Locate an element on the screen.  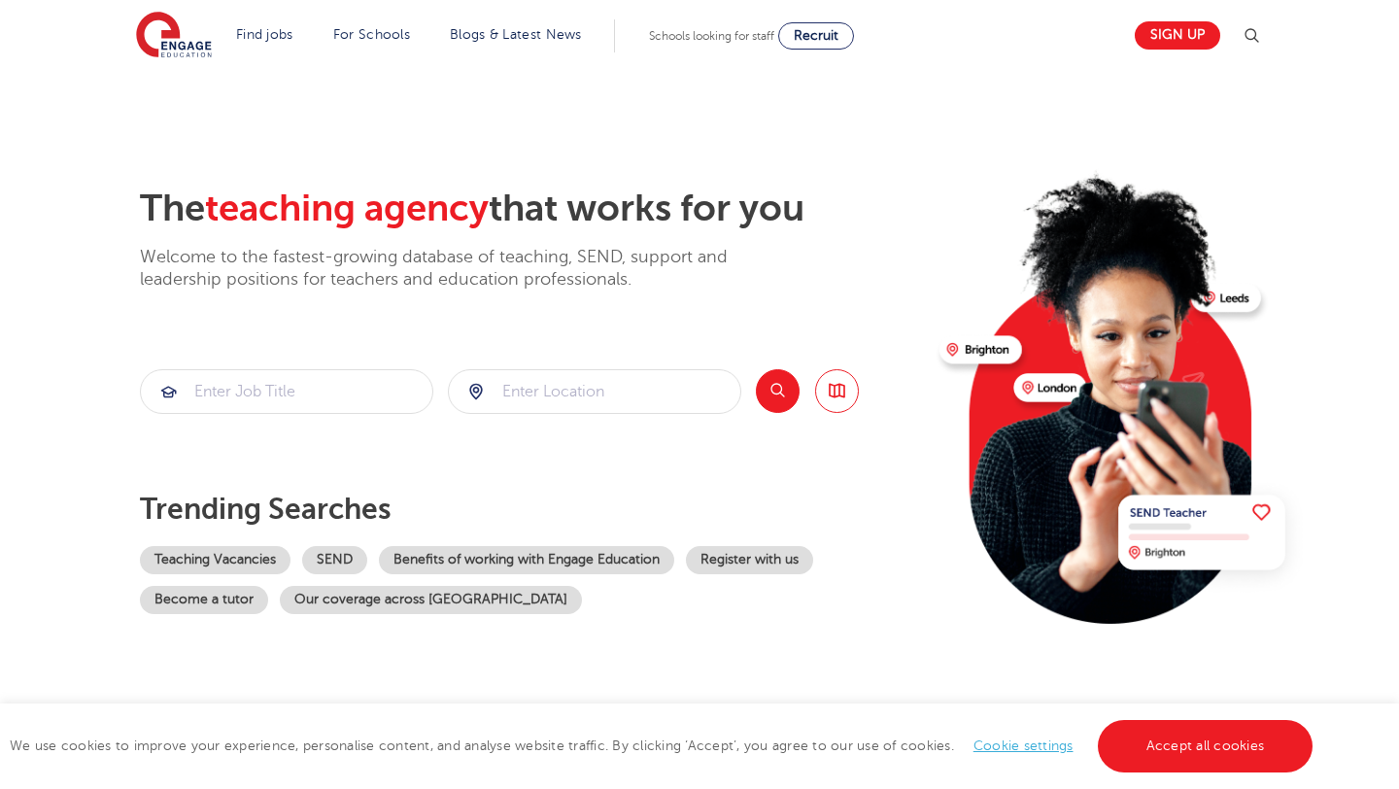
h2: The that works for you is located at coordinates (531, 209).